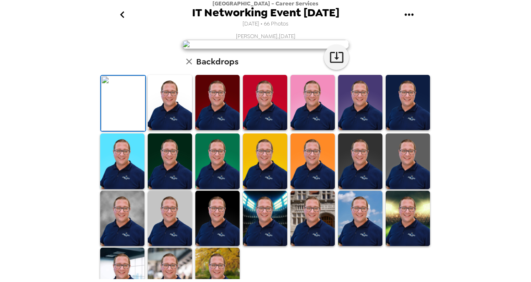  Describe the element at coordinates (409, 15) in the screenshot. I see `button: gallery menu` at that location.